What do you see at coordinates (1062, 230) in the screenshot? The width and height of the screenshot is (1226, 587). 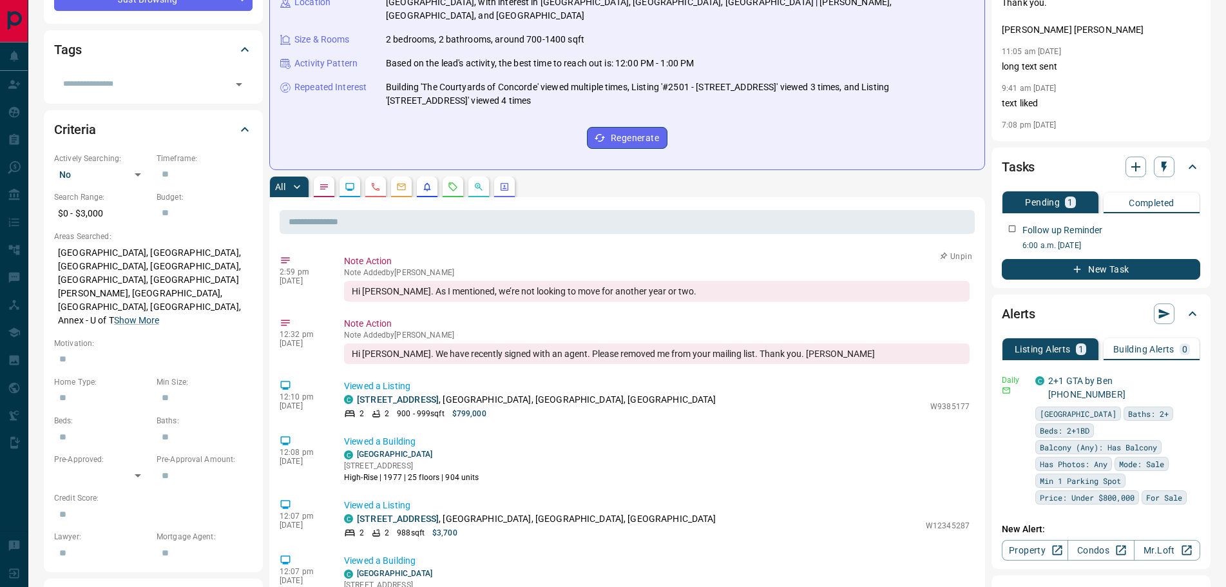 I see `p: Follow up Reminder` at bounding box center [1062, 230].